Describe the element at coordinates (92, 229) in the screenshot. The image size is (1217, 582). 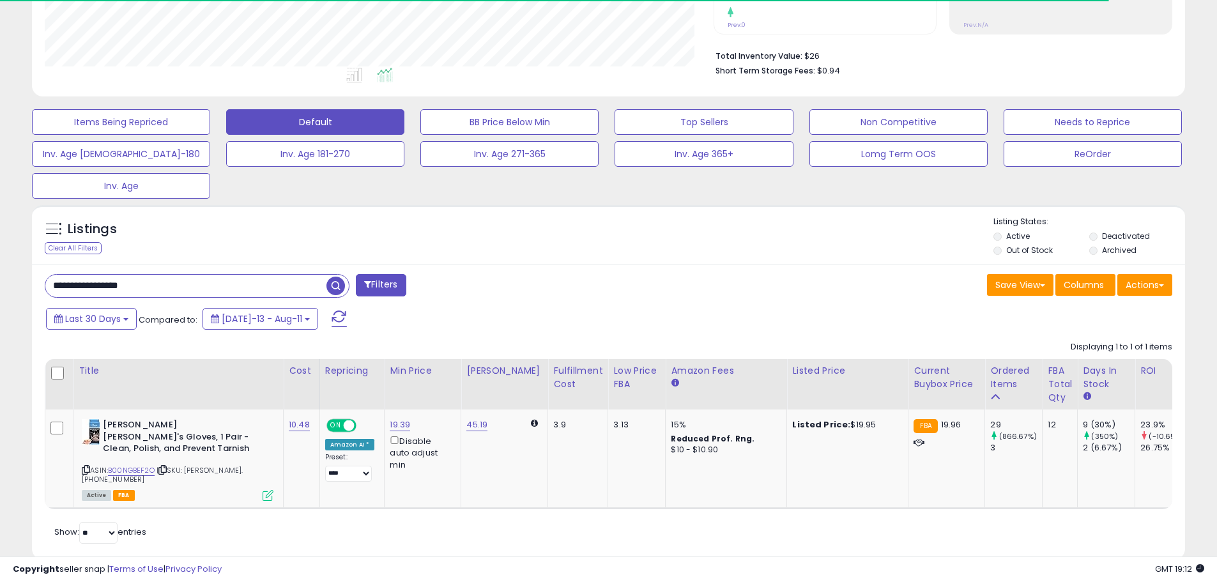
I see `h5: Listings` at that location.